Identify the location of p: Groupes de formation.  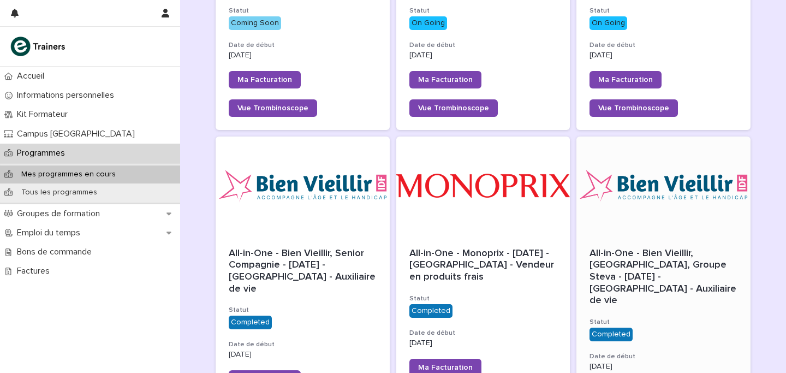
(61, 213).